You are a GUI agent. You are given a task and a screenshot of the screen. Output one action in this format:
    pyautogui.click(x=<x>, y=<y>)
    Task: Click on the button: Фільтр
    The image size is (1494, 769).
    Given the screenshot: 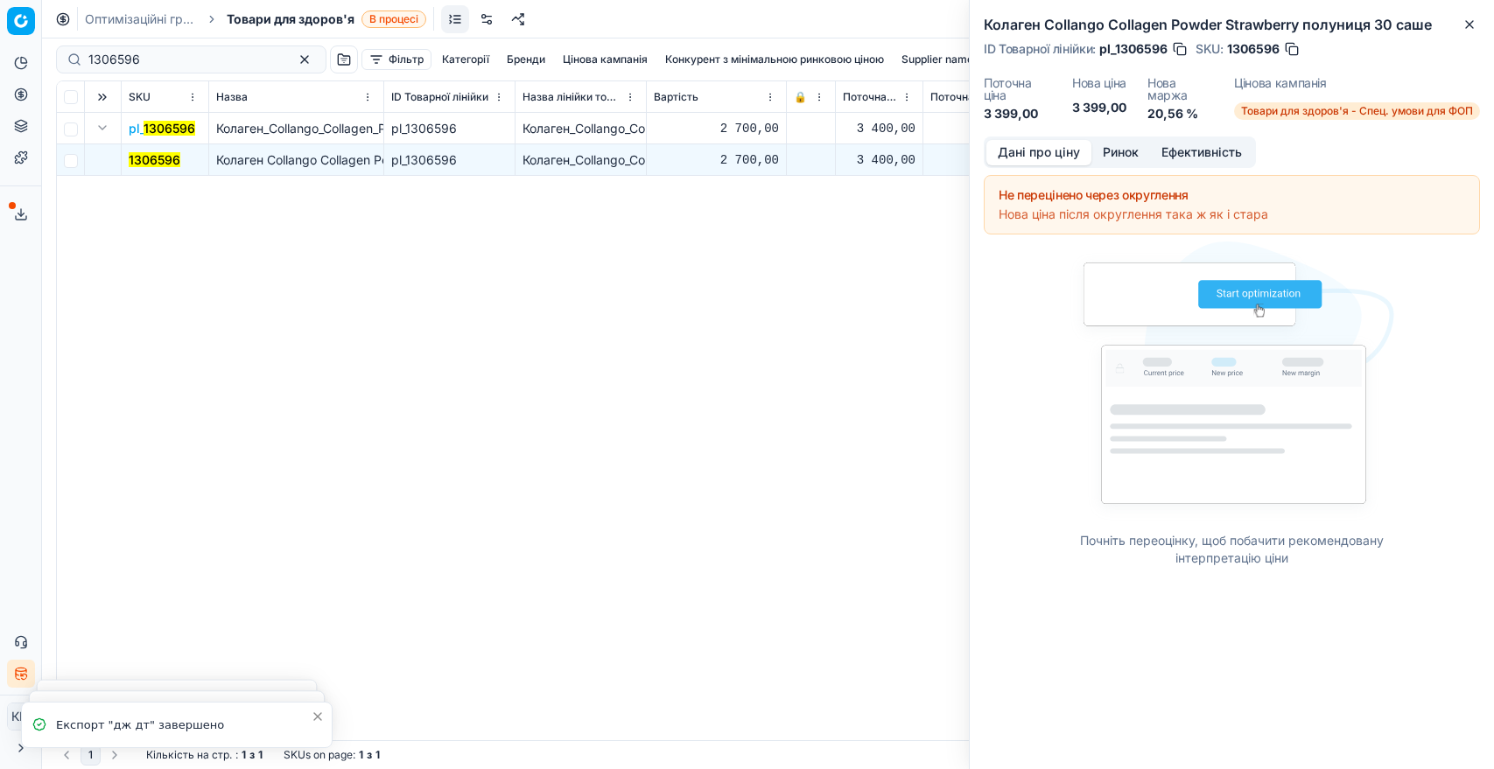 What is the action you would take?
    pyautogui.click(x=396, y=60)
    